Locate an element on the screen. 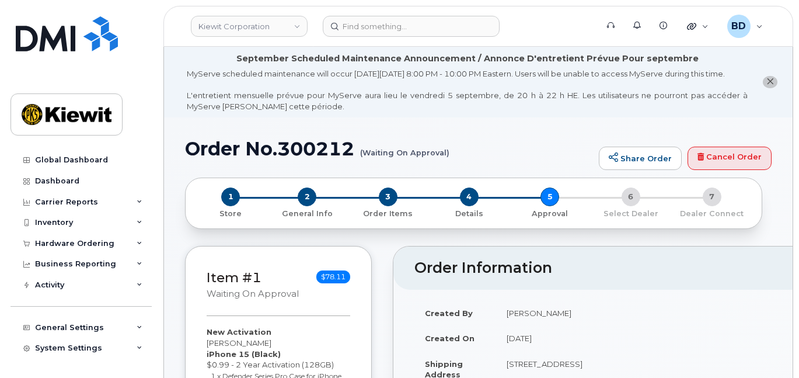 The height and width of the screenshot is (378, 799). strong: Created On is located at coordinates (449, 338).